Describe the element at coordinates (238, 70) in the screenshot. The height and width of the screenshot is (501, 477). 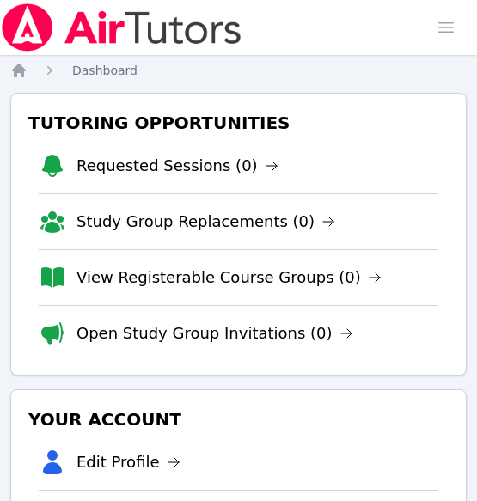
I see `nav: Breadcrumb` at that location.